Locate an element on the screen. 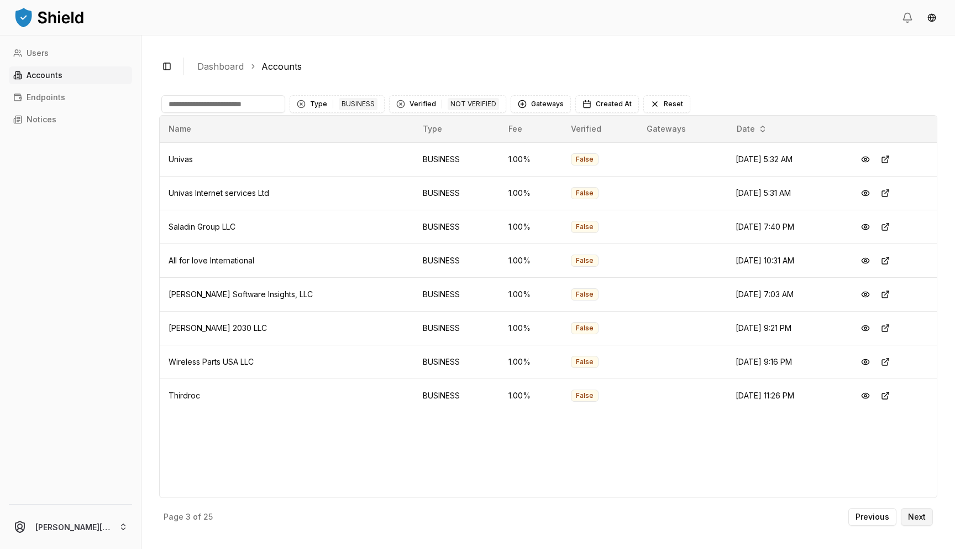 This screenshot has width=955, height=549. p: Page is located at coordinates (174, 516).